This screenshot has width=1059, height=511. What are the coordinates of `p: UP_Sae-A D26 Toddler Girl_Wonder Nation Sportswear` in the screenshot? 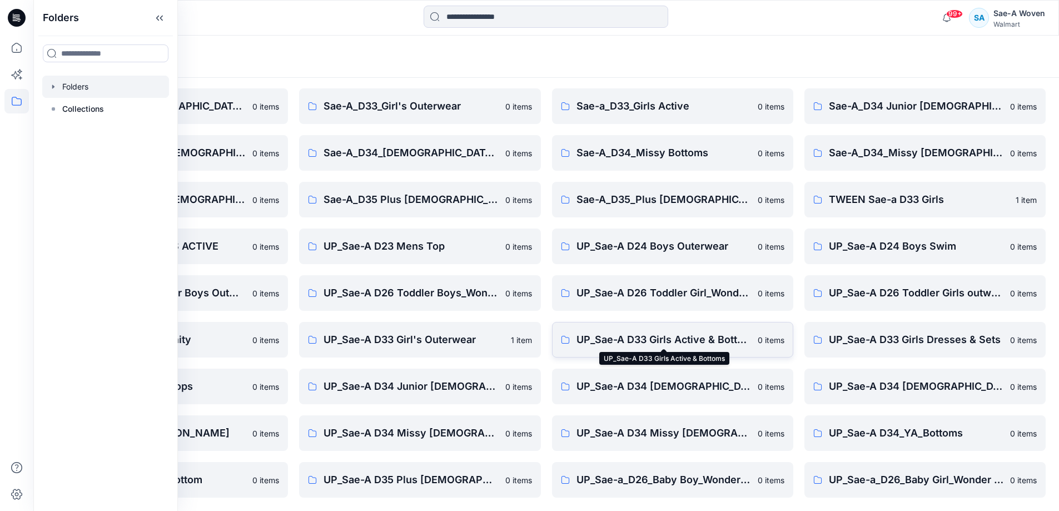 It's located at (664, 293).